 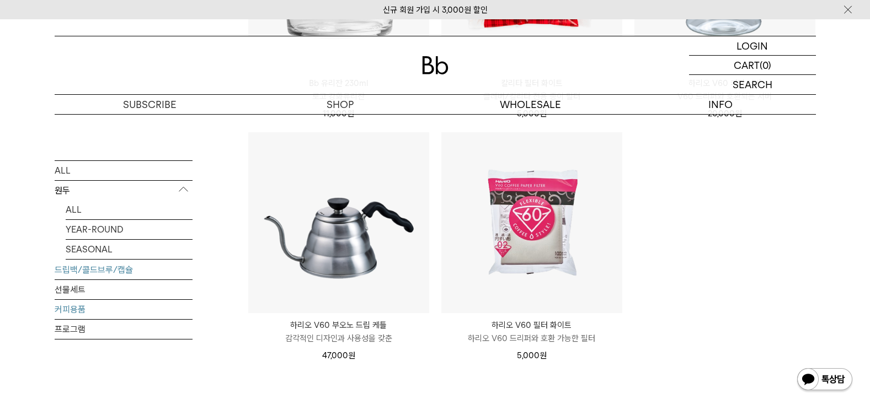 What do you see at coordinates (149, 104) in the screenshot?
I see `a: SUBSCRIBE` at bounding box center [149, 104].